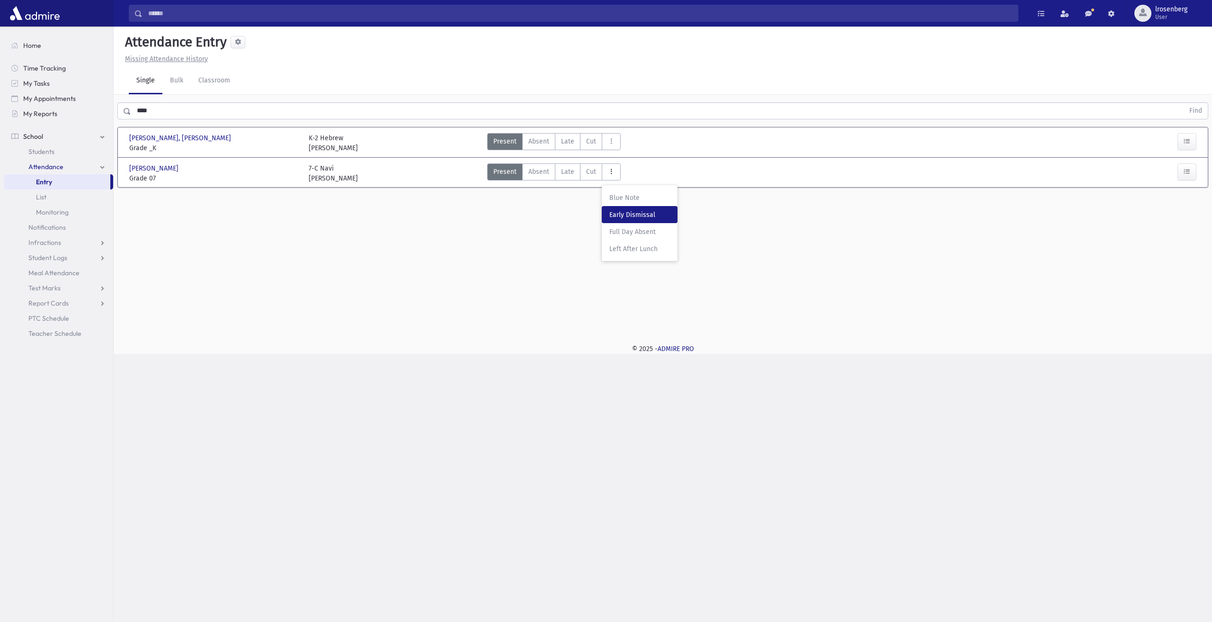 The image size is (1212, 622). I want to click on a: My Appointments, so click(58, 98).